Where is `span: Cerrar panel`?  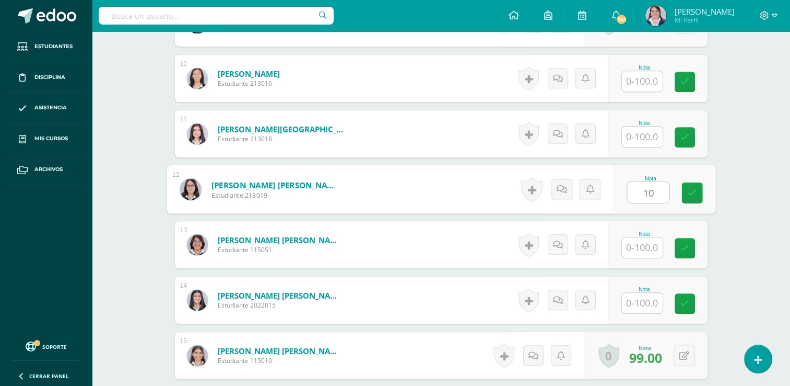 span: Cerrar panel is located at coordinates (49, 376).